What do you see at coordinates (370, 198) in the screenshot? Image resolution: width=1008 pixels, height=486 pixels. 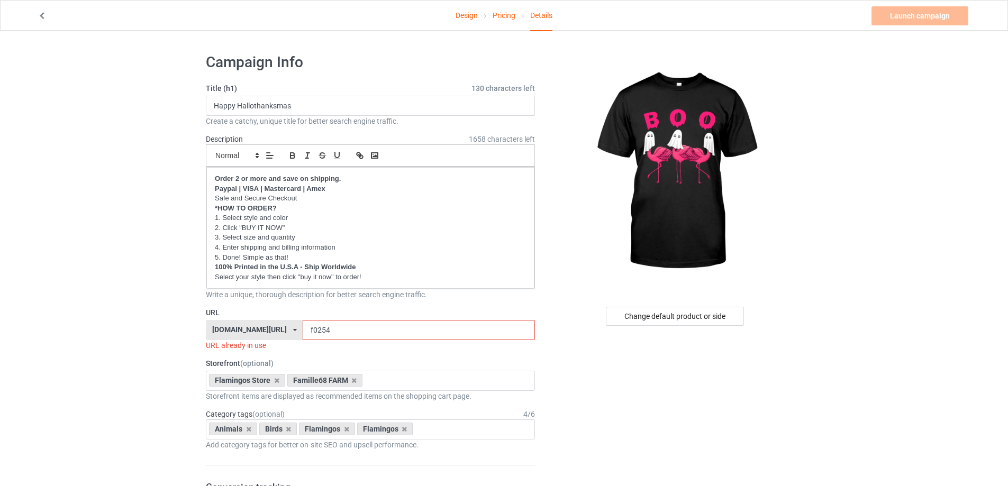 I see `p: Safe and Secure Checkout` at bounding box center [370, 198].